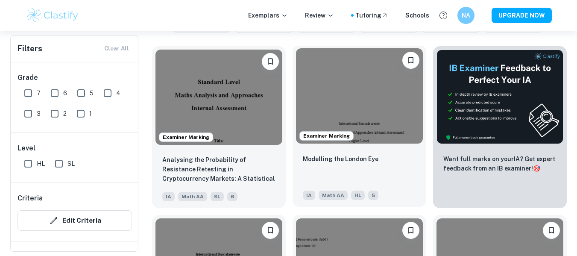  I want to click on button: Help and Feedback, so click(443, 15).